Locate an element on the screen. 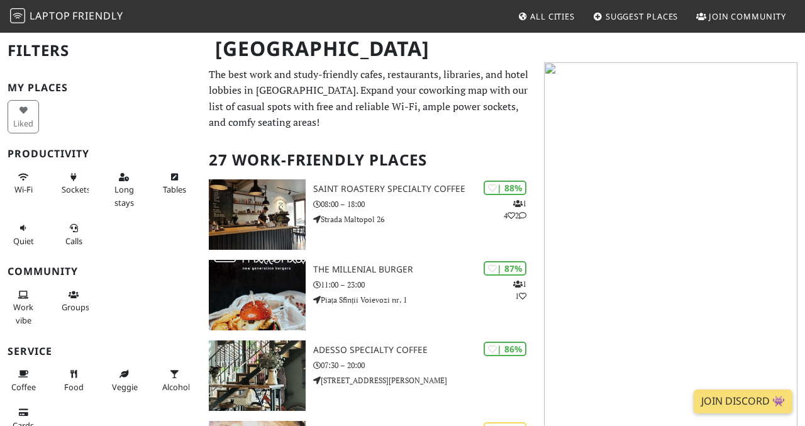 Image resolution: width=805 pixels, height=426 pixels. p: 11:00 – 23:00 is located at coordinates (425, 284).